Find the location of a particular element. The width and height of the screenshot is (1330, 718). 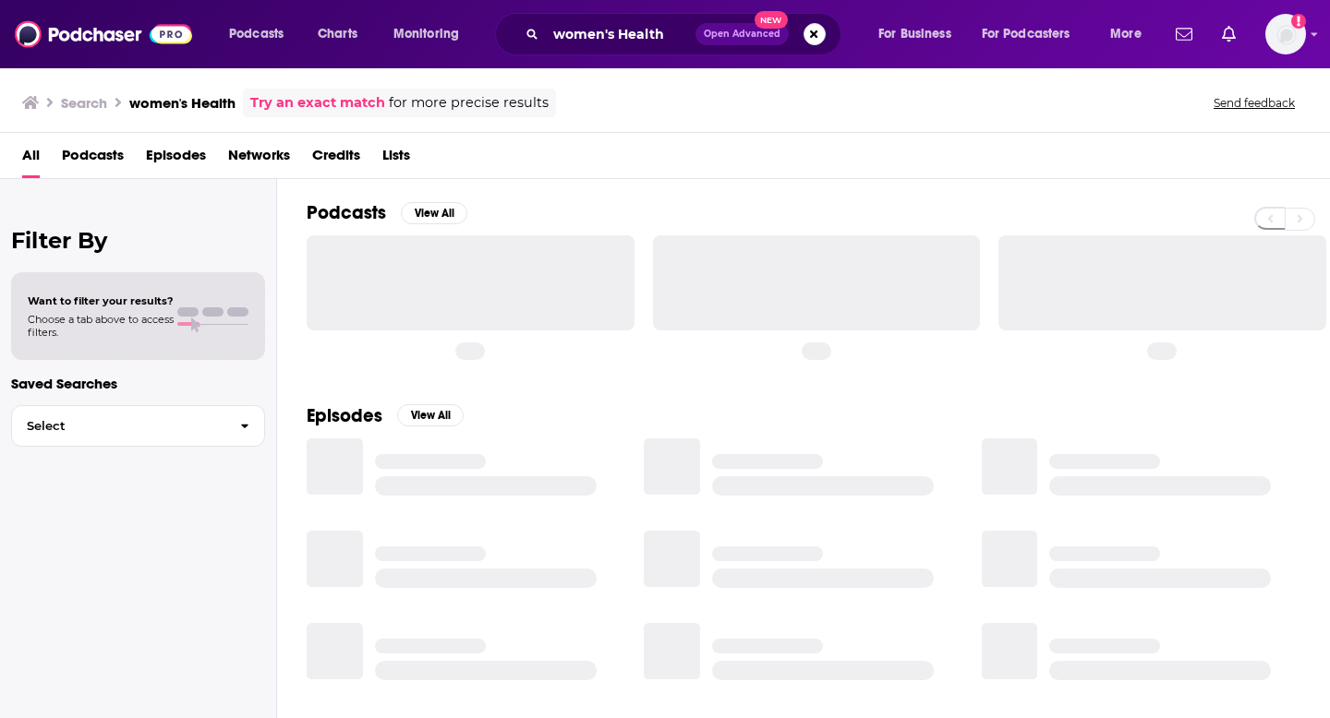

a: Charts is located at coordinates (337, 34).